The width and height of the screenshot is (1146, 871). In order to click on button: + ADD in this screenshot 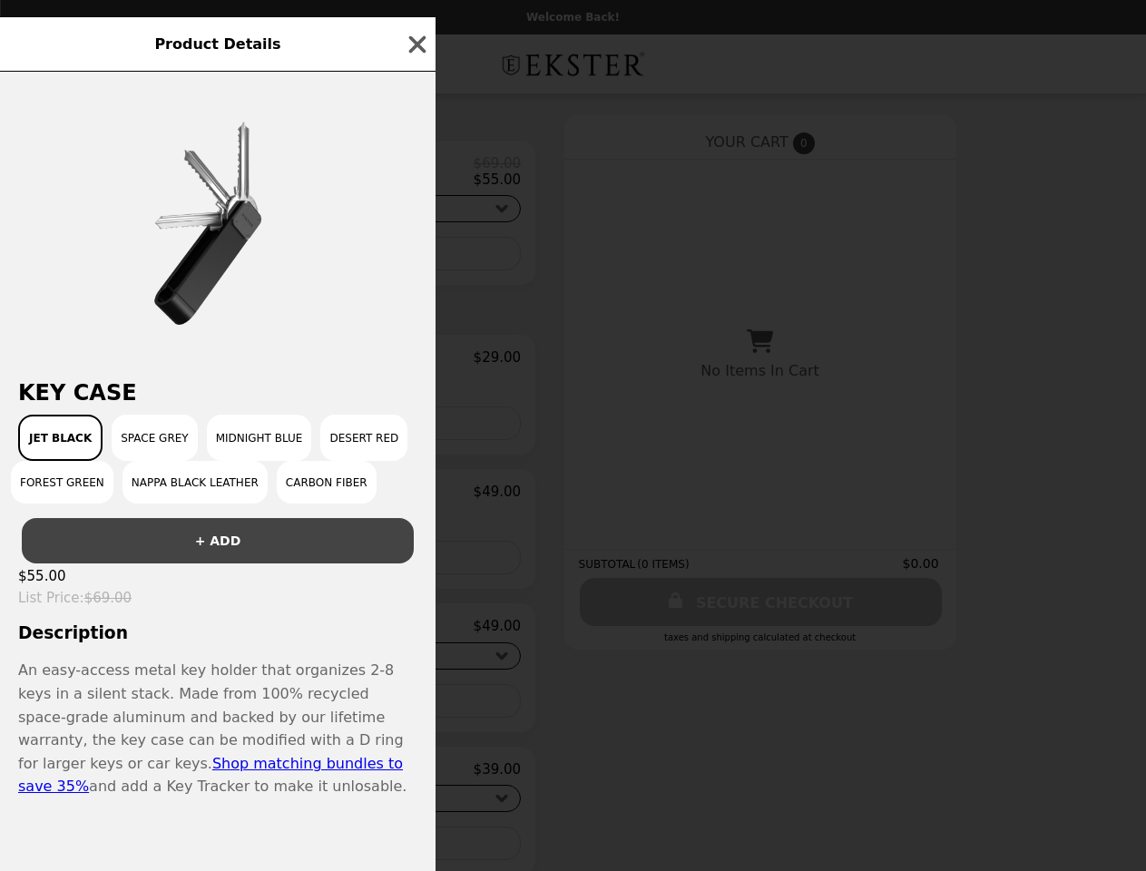, I will do `click(218, 541)`.